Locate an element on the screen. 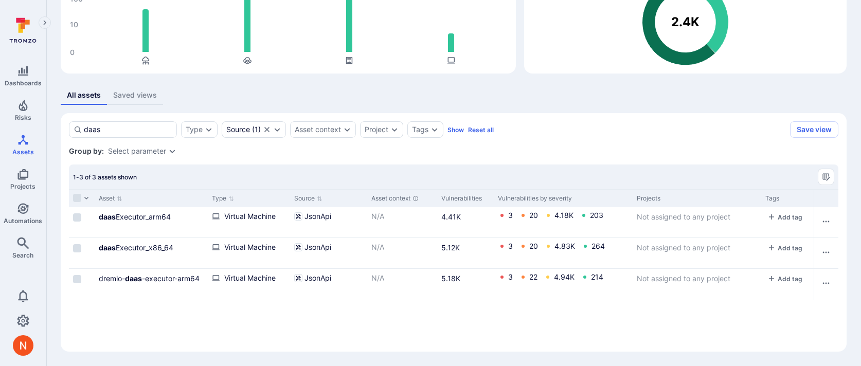  a: 5.18K is located at coordinates (451, 278).